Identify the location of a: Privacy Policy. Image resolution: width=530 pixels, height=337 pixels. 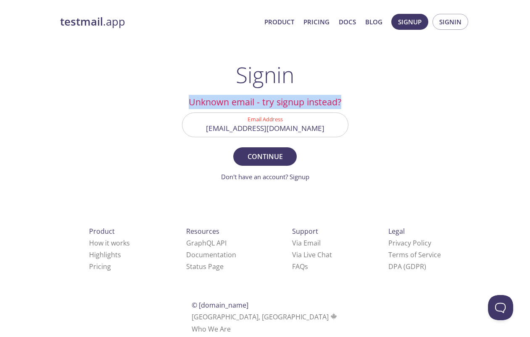
(410, 243).